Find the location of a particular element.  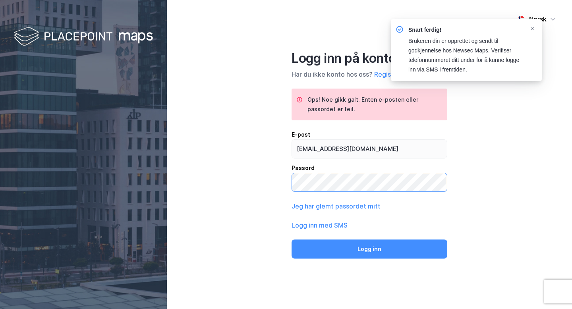

button: Jeg har glemt passordet mitt is located at coordinates (336, 206).